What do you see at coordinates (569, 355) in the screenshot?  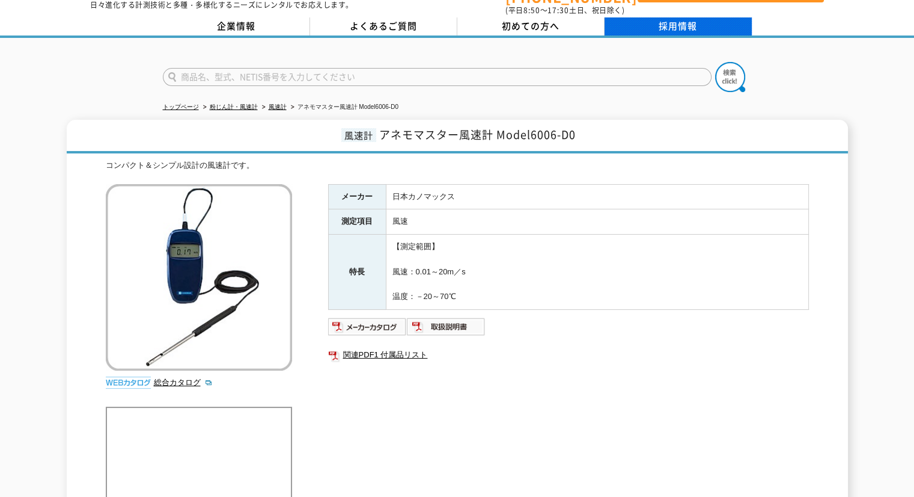 I see `a: 関連PDF1 付属品リスト` at bounding box center [569, 355].